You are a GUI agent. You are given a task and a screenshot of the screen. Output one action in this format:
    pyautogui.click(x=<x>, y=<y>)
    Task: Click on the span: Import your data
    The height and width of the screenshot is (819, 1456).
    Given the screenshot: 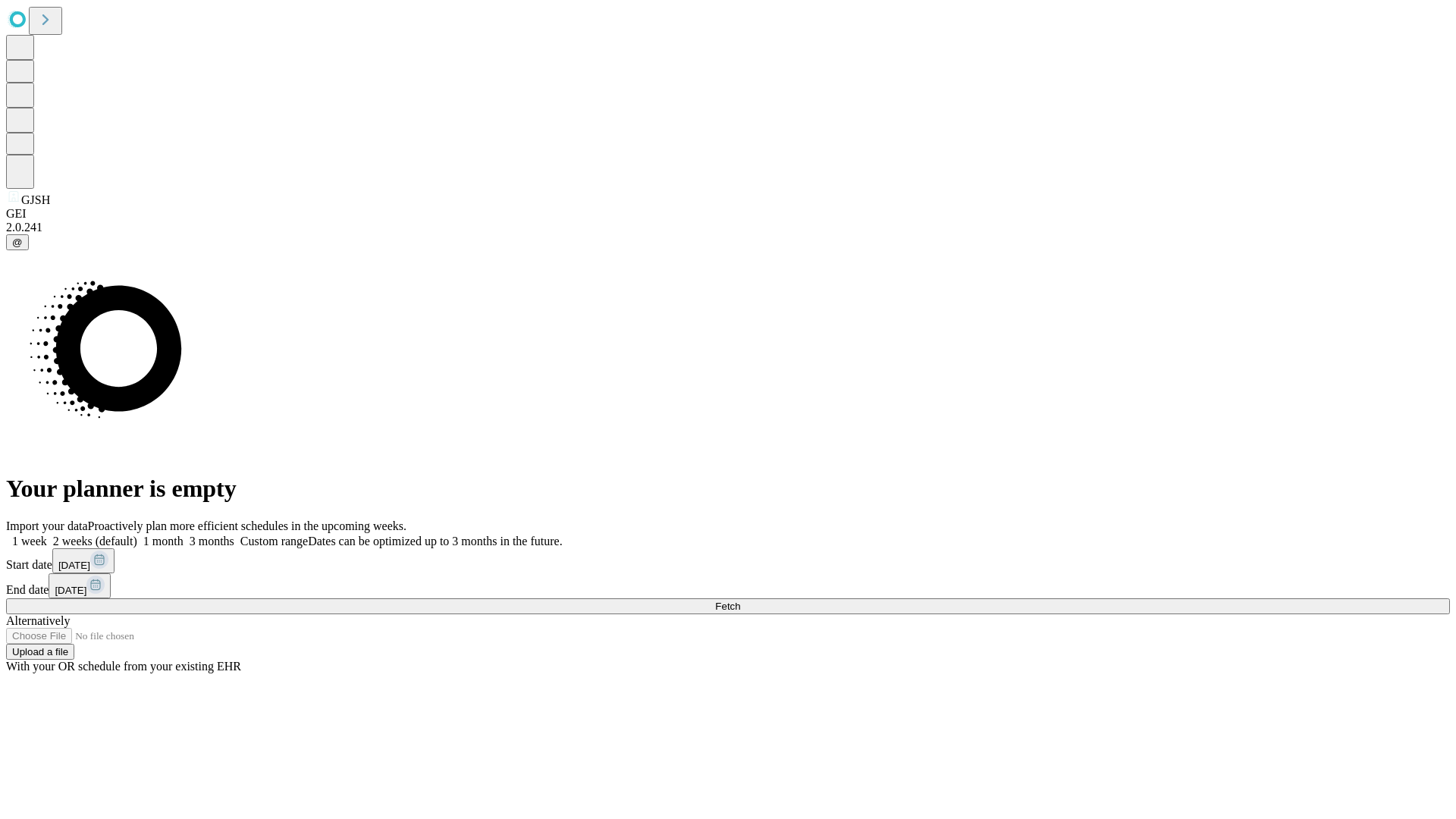 What is the action you would take?
    pyautogui.click(x=47, y=525)
    